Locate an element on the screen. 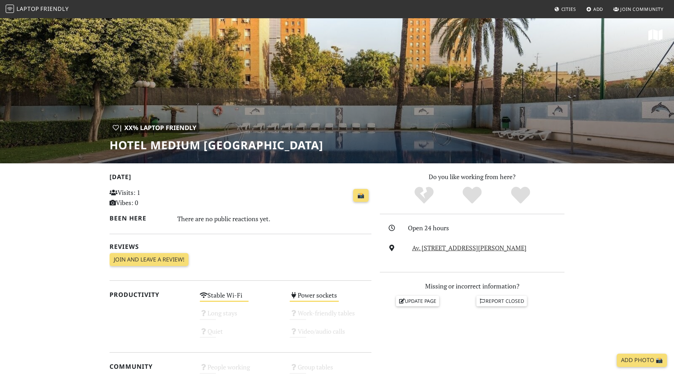 The image size is (674, 374). span: Friendly is located at coordinates (54, 9).